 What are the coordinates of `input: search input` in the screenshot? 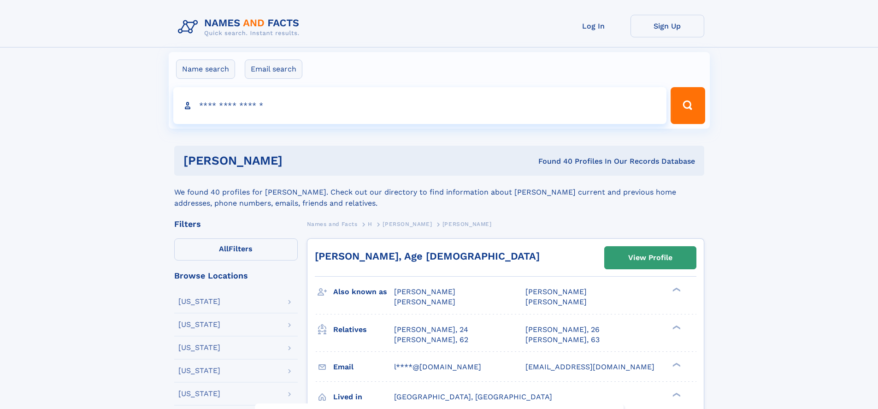 It's located at (420, 106).